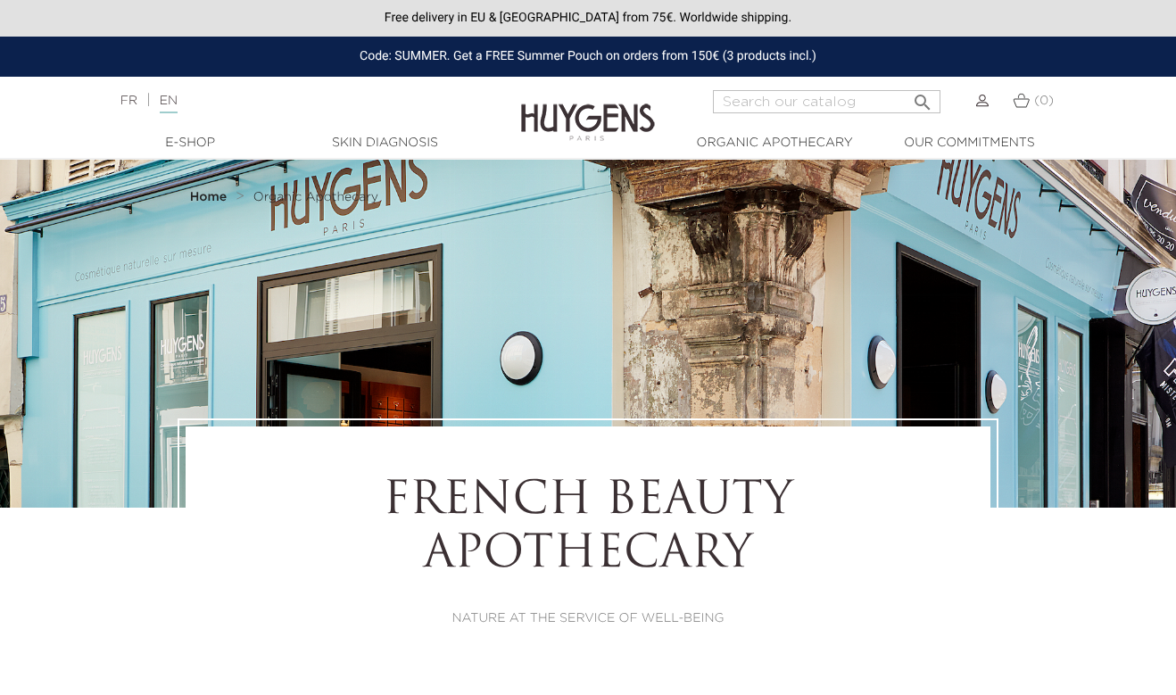  I want to click on span: (0), so click(1044, 101).